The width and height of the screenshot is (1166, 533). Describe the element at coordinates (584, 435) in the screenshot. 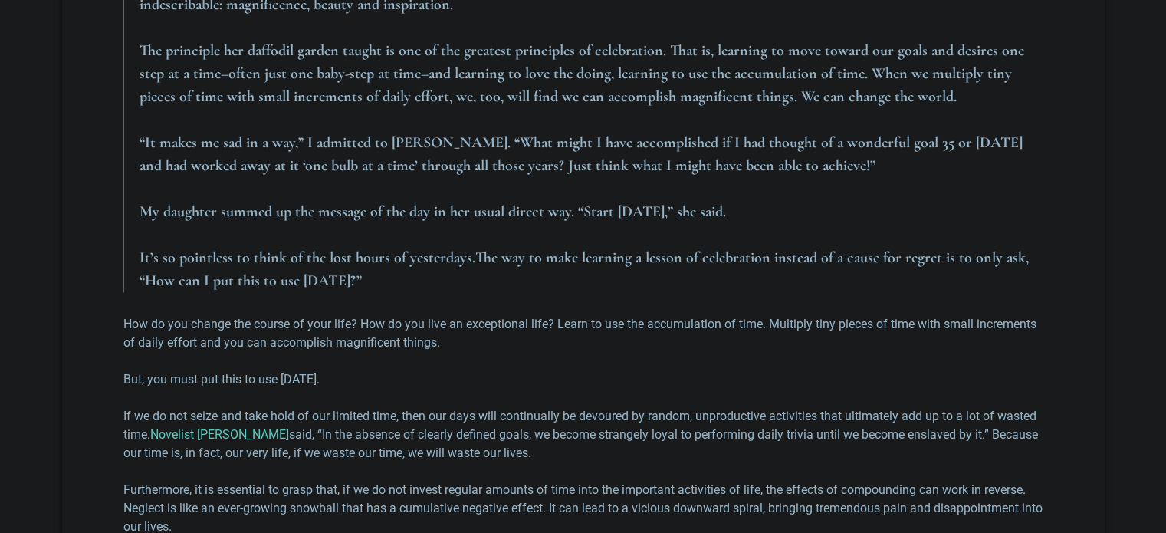

I see `p: If we do not seize and take hold of our limited time, then our days will continually be devoured ...` at that location.